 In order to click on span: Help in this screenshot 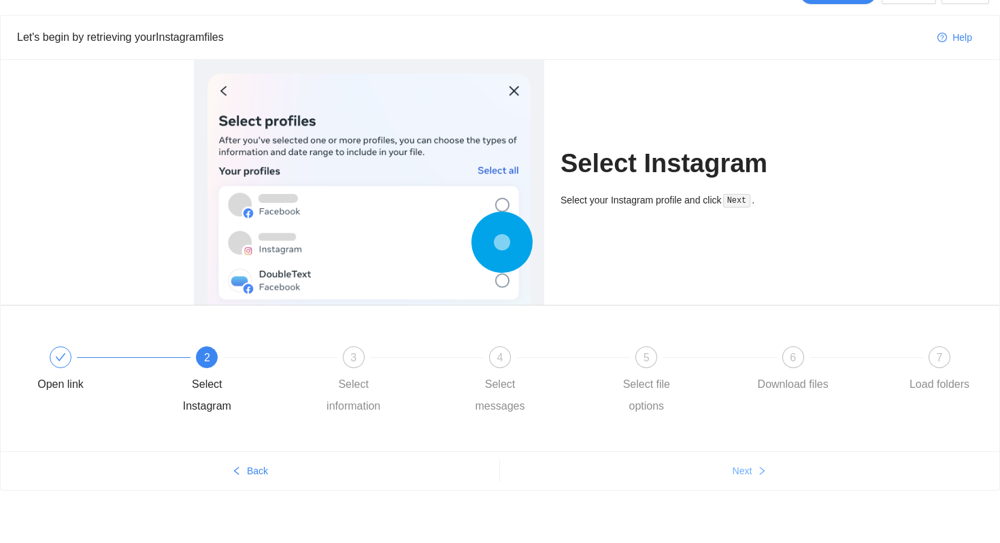, I will do `click(962, 37)`.